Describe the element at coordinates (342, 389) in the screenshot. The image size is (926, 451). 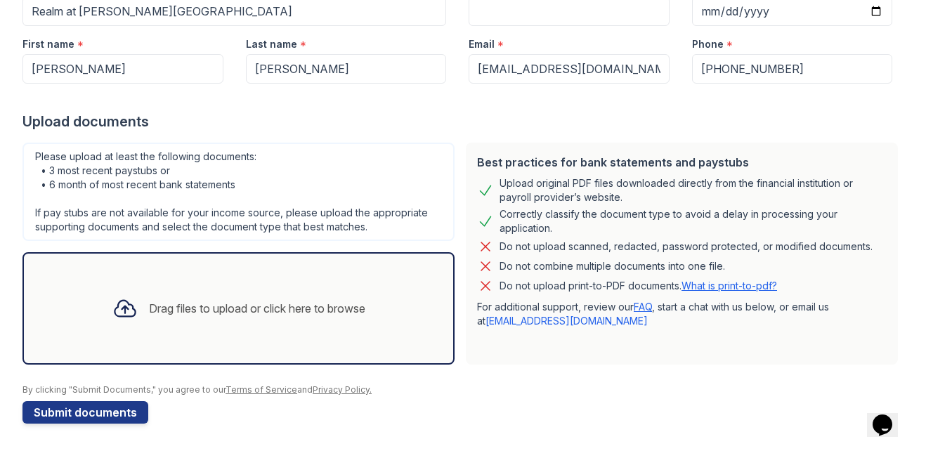
I see `a: Privacy Policy.` at that location.